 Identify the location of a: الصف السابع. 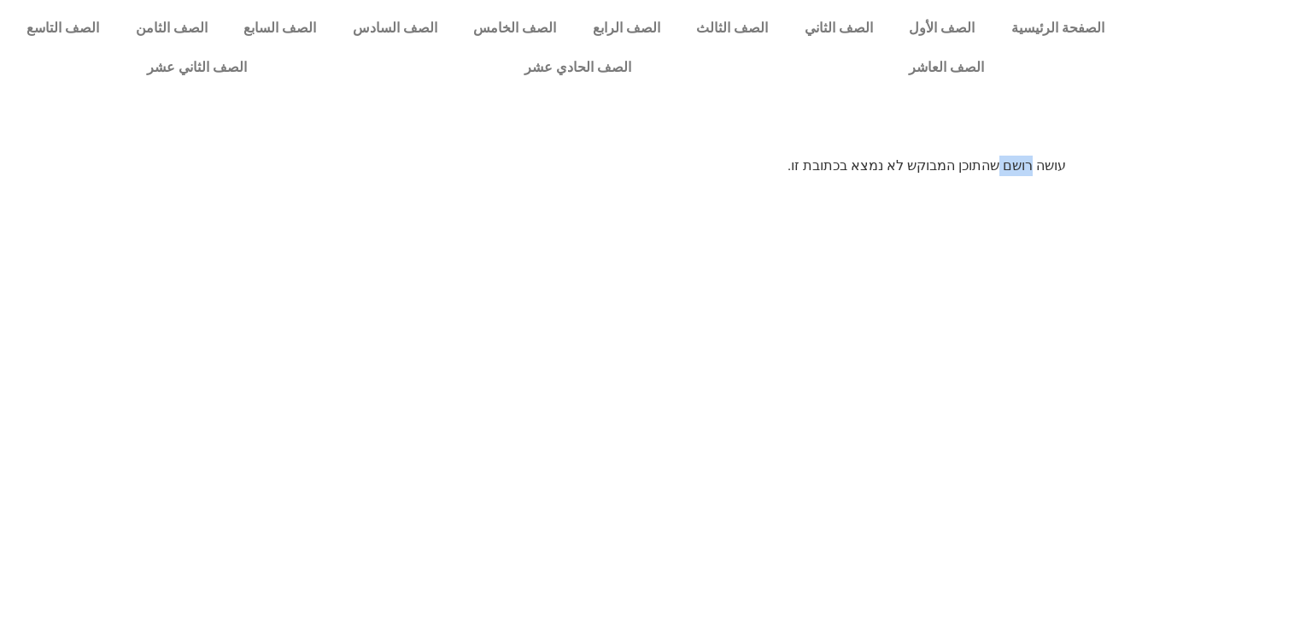
(280, 28).